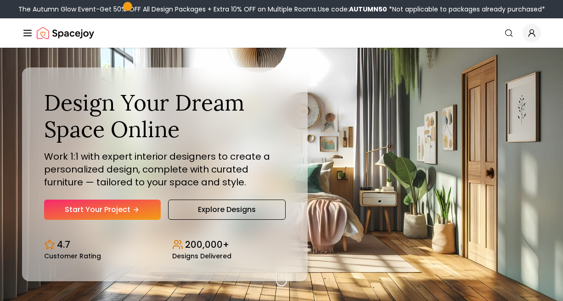  What do you see at coordinates (281, 33) in the screenshot?
I see `nav: Global` at bounding box center [281, 33].